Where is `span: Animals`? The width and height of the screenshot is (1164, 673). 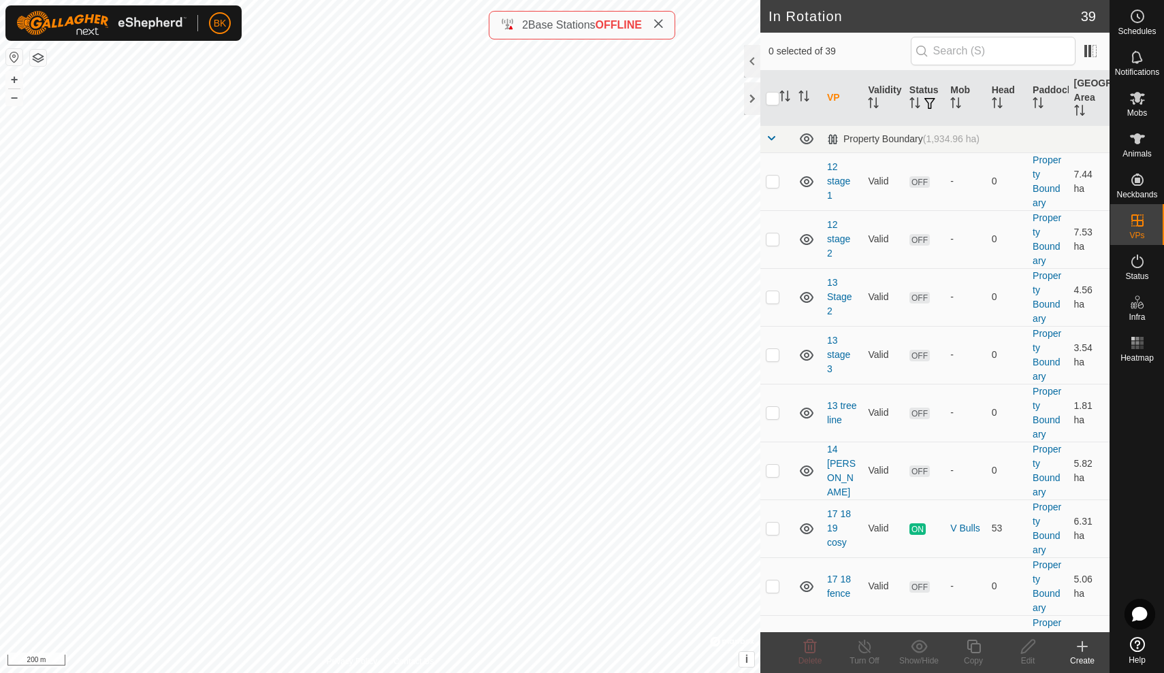
span: Animals is located at coordinates (1137, 154).